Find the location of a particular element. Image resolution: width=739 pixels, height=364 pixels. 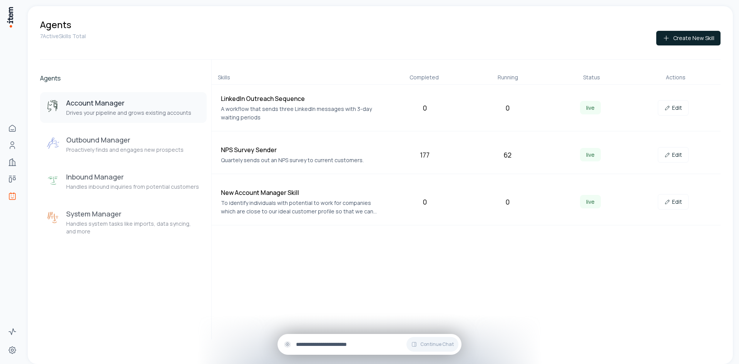

a: Activity is located at coordinates (12, 331).